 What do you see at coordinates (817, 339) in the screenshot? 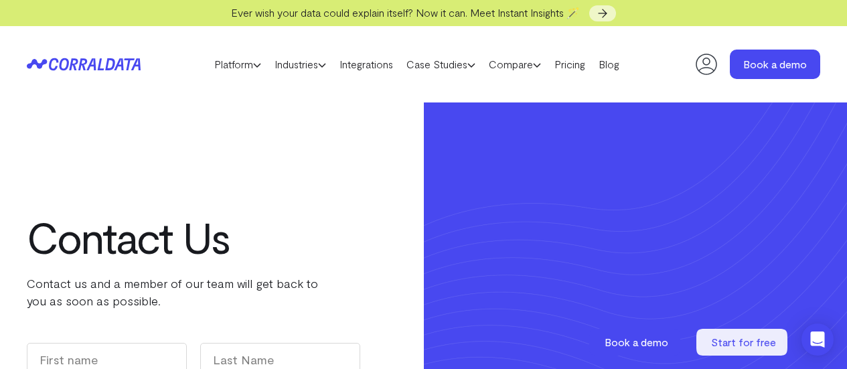
I see `div: Open Intercom Messenger` at bounding box center [817, 339].